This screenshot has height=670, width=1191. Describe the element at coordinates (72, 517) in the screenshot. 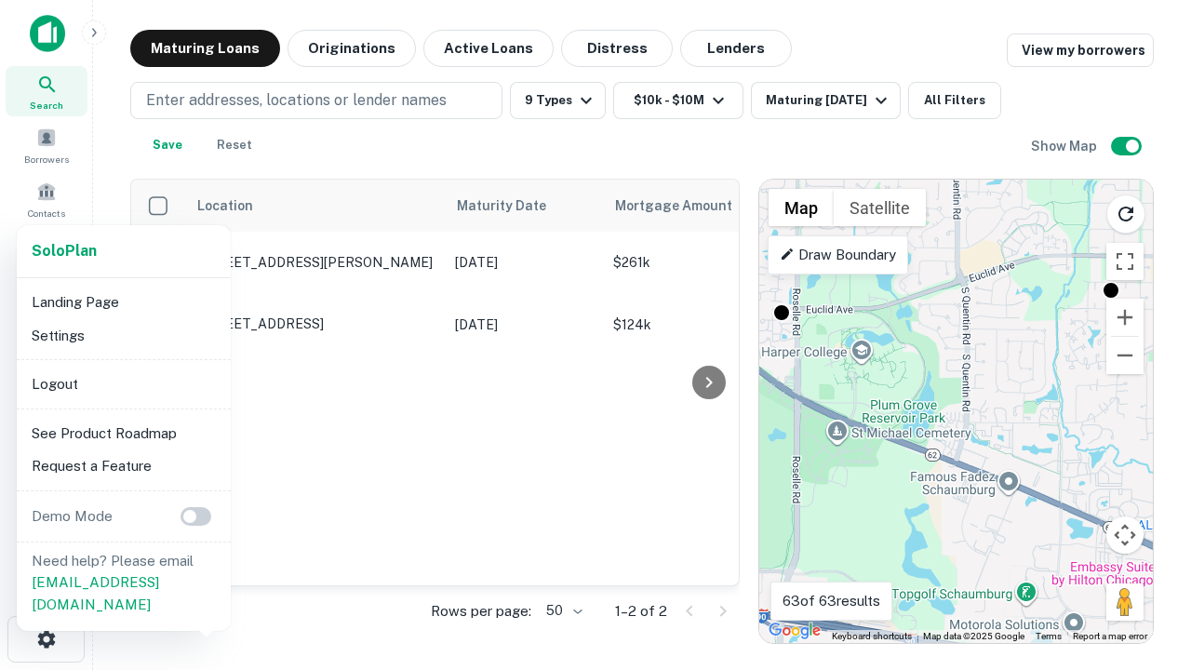

I see `p: Demo Mode` at that location.